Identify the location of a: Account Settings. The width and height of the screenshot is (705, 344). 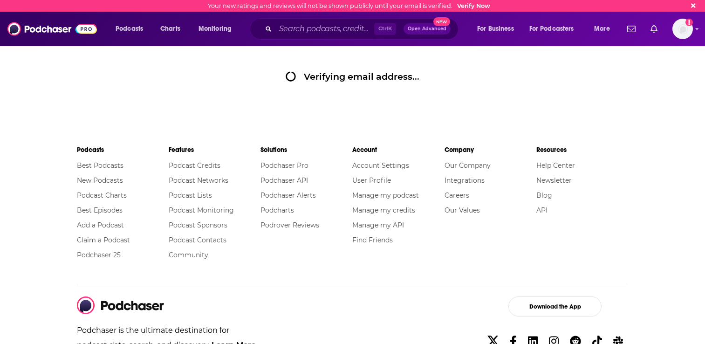
(380, 165).